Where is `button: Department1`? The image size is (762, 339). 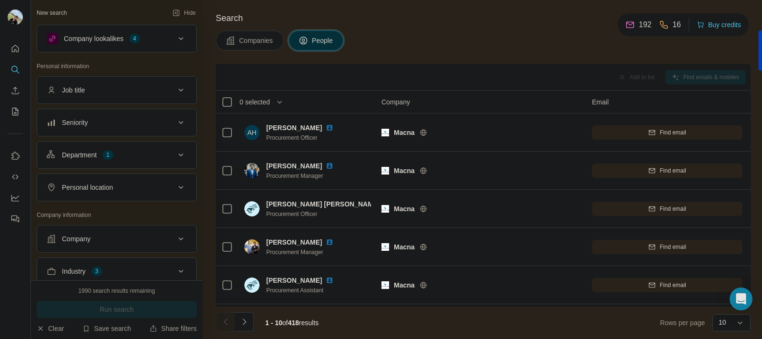 button: Department1 is located at coordinates (117, 155).